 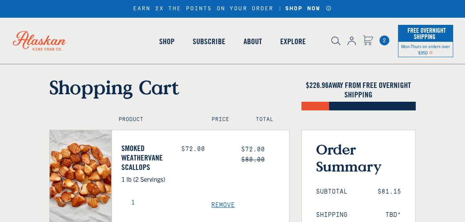 I want to click on a: Remove, so click(x=250, y=205).